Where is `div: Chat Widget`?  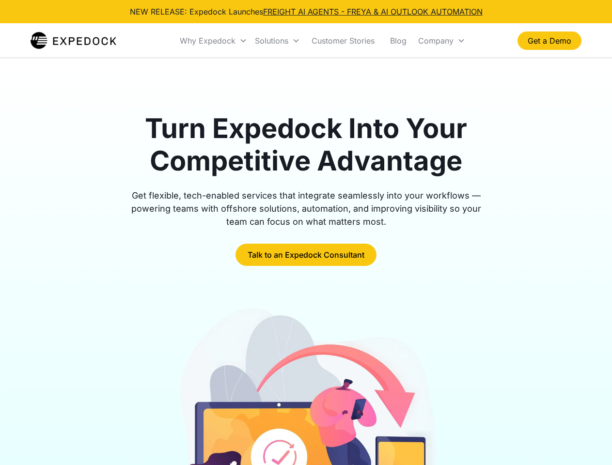 div: Chat Widget is located at coordinates (588, 442).